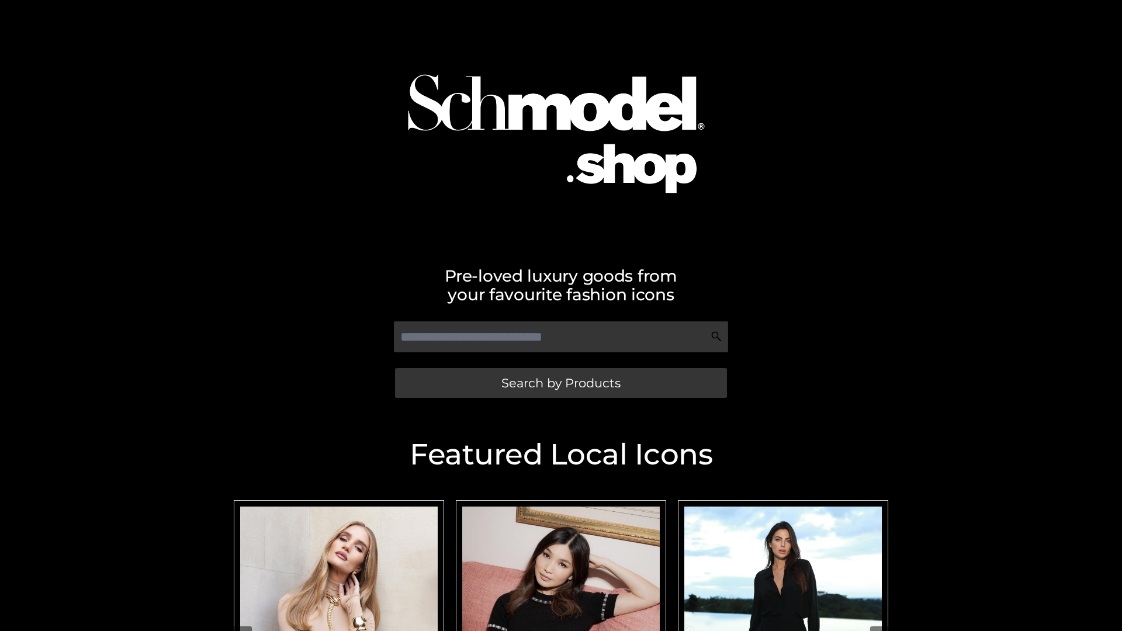 This screenshot has height=631, width=1122. What do you see at coordinates (561, 285) in the screenshot?
I see `h2: Pre-loved luxury goods from your favourite fashion icons` at bounding box center [561, 285].